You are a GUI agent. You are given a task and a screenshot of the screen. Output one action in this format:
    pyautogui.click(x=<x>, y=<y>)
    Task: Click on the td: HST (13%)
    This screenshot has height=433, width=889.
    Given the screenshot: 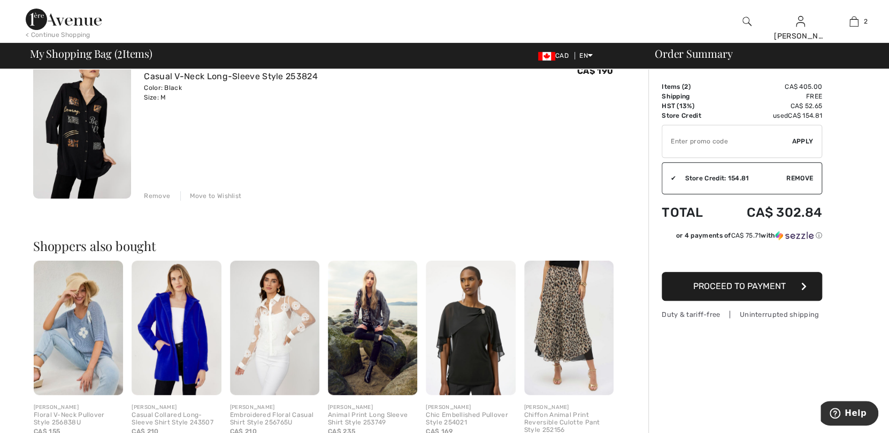 What is the action you would take?
    pyautogui.click(x=690, y=106)
    